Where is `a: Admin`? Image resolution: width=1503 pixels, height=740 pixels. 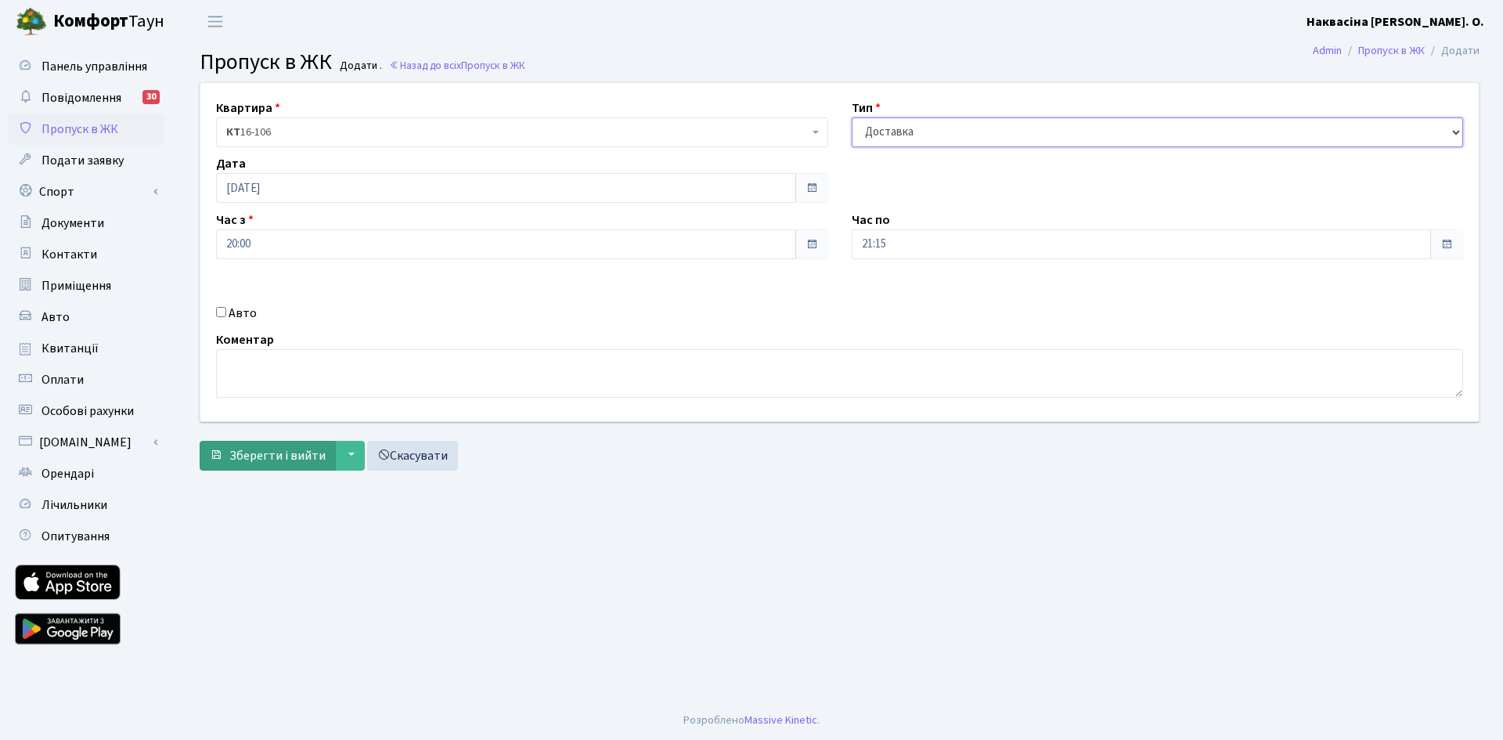
a: Admin is located at coordinates (1327, 50).